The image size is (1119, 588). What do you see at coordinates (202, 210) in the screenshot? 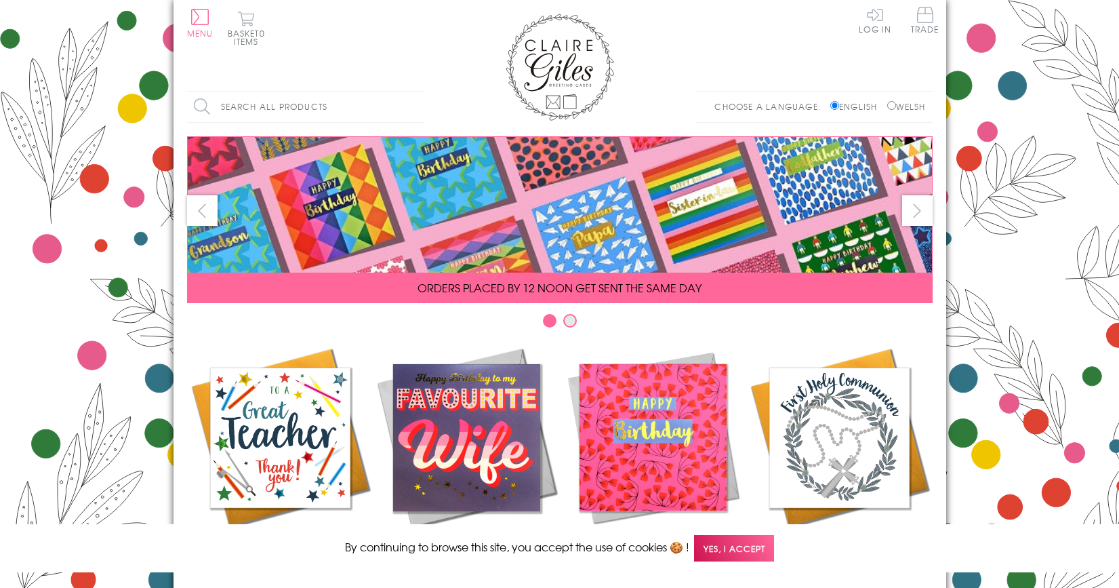
I see `button: prev` at bounding box center [202, 210].